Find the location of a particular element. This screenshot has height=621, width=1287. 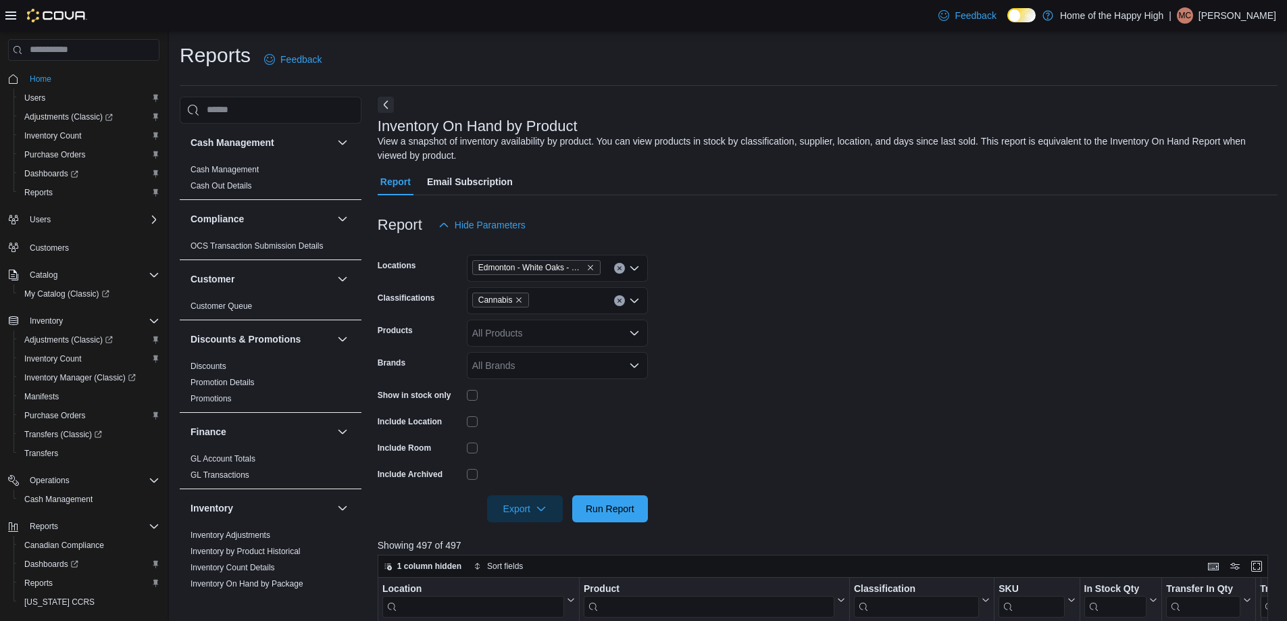

a: Discounts is located at coordinates (208, 366).